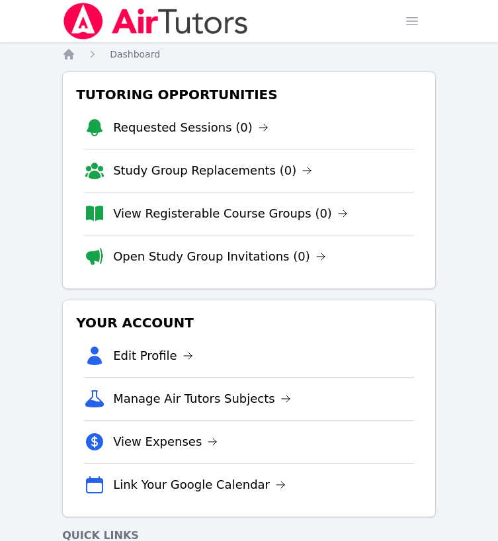 The image size is (498, 541). What do you see at coordinates (212, 170) in the screenshot?
I see `a: Study Group Replacements (0)` at bounding box center [212, 170].